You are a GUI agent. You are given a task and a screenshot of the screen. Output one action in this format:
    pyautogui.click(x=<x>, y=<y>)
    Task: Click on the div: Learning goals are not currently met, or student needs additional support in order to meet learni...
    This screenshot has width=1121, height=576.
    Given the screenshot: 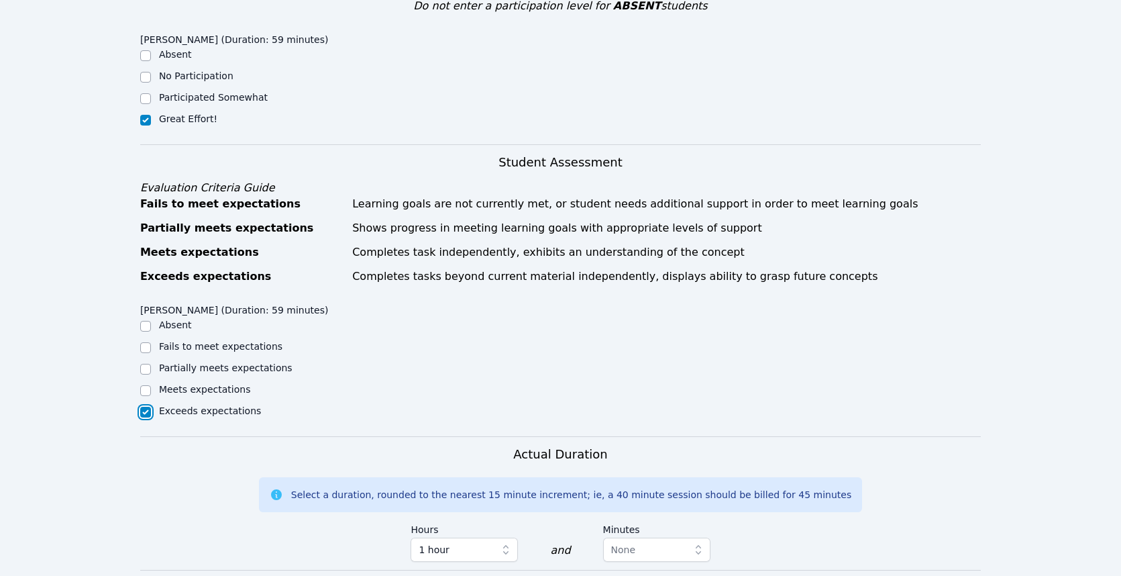 What is the action you would take?
    pyautogui.click(x=666, y=204)
    